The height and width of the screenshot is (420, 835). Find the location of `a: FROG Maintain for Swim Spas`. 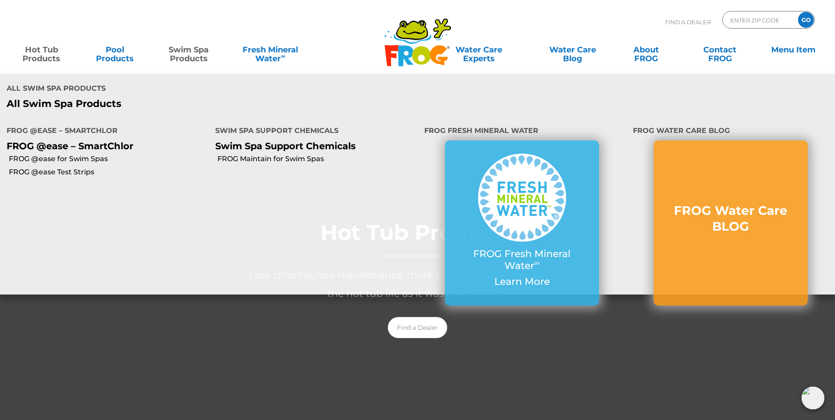

a: FROG Maintain for Swim Spas is located at coordinates (317, 159).